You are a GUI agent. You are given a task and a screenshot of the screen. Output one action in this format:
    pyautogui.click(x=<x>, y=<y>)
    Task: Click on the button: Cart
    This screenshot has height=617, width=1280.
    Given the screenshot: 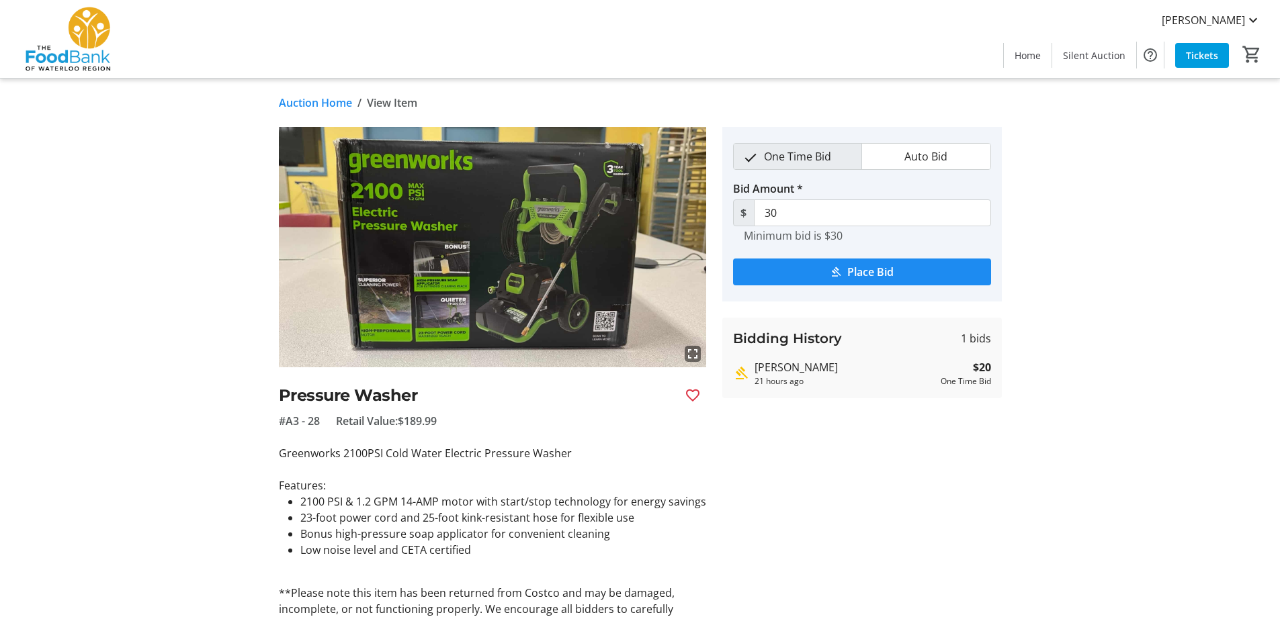 What is the action you would take?
    pyautogui.click(x=1252, y=54)
    